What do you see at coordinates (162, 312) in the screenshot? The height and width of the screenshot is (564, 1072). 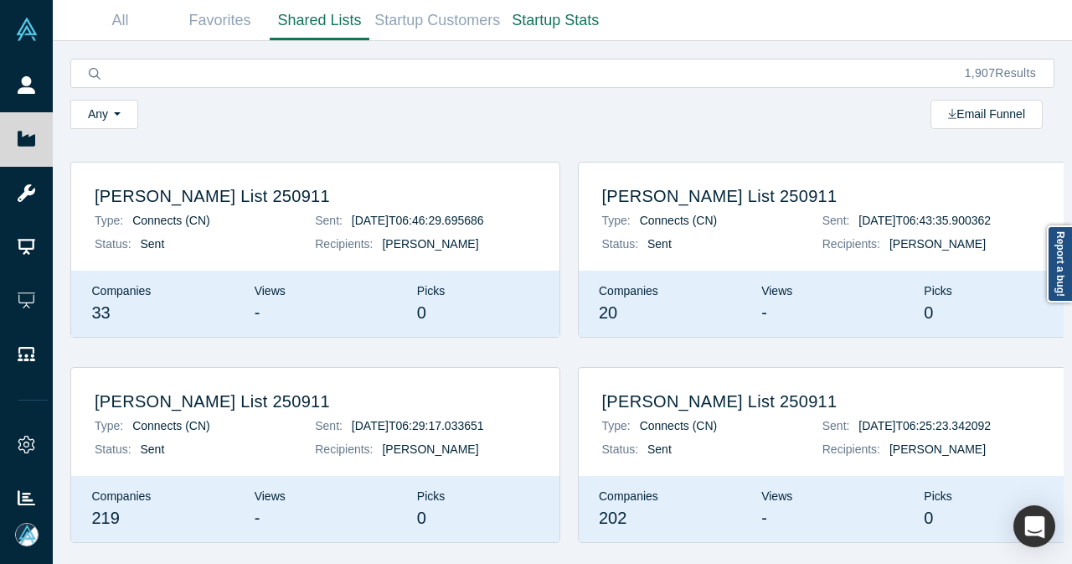 I see `div: 33` at bounding box center [162, 312].